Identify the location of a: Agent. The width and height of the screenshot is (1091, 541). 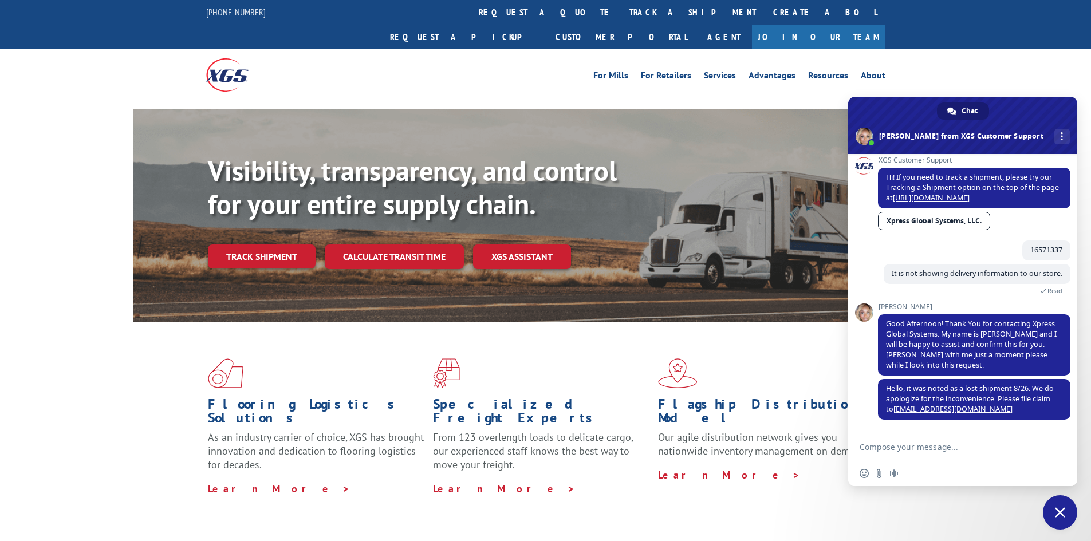
(724, 37).